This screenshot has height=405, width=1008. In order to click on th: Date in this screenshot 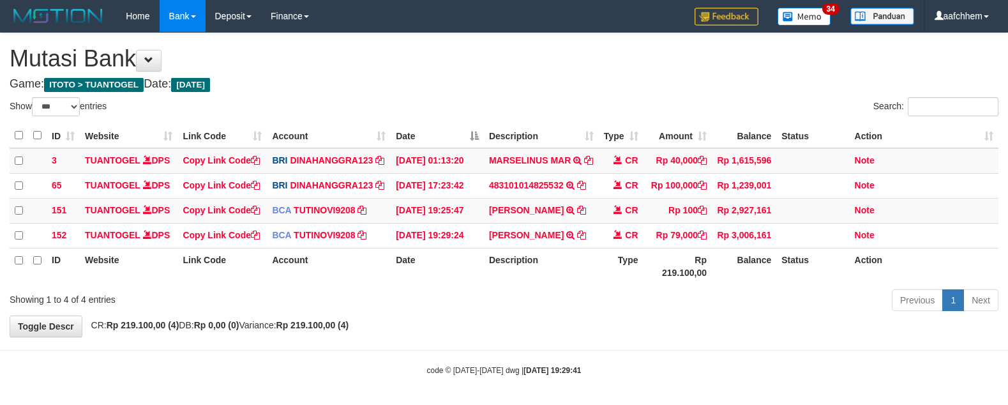, I will do `click(437, 266)`.